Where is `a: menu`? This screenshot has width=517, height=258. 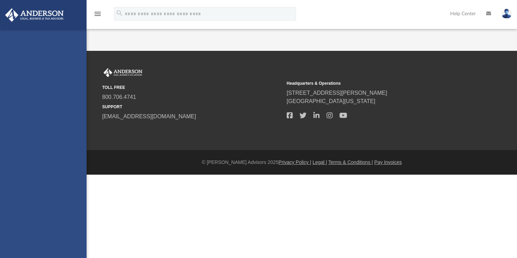
a: menu is located at coordinates (98, 16).